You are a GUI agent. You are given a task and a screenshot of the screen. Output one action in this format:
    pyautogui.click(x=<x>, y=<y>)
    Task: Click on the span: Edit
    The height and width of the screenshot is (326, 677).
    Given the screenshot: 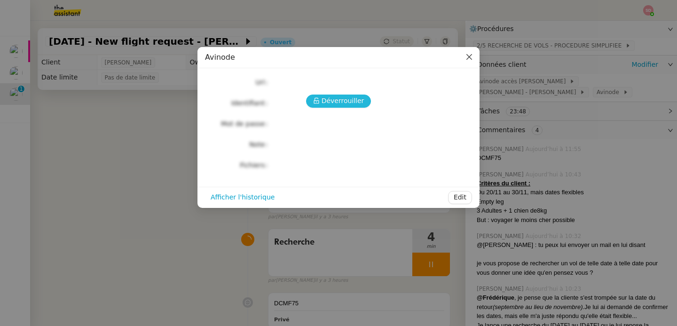 What is the action you would take?
    pyautogui.click(x=460, y=197)
    